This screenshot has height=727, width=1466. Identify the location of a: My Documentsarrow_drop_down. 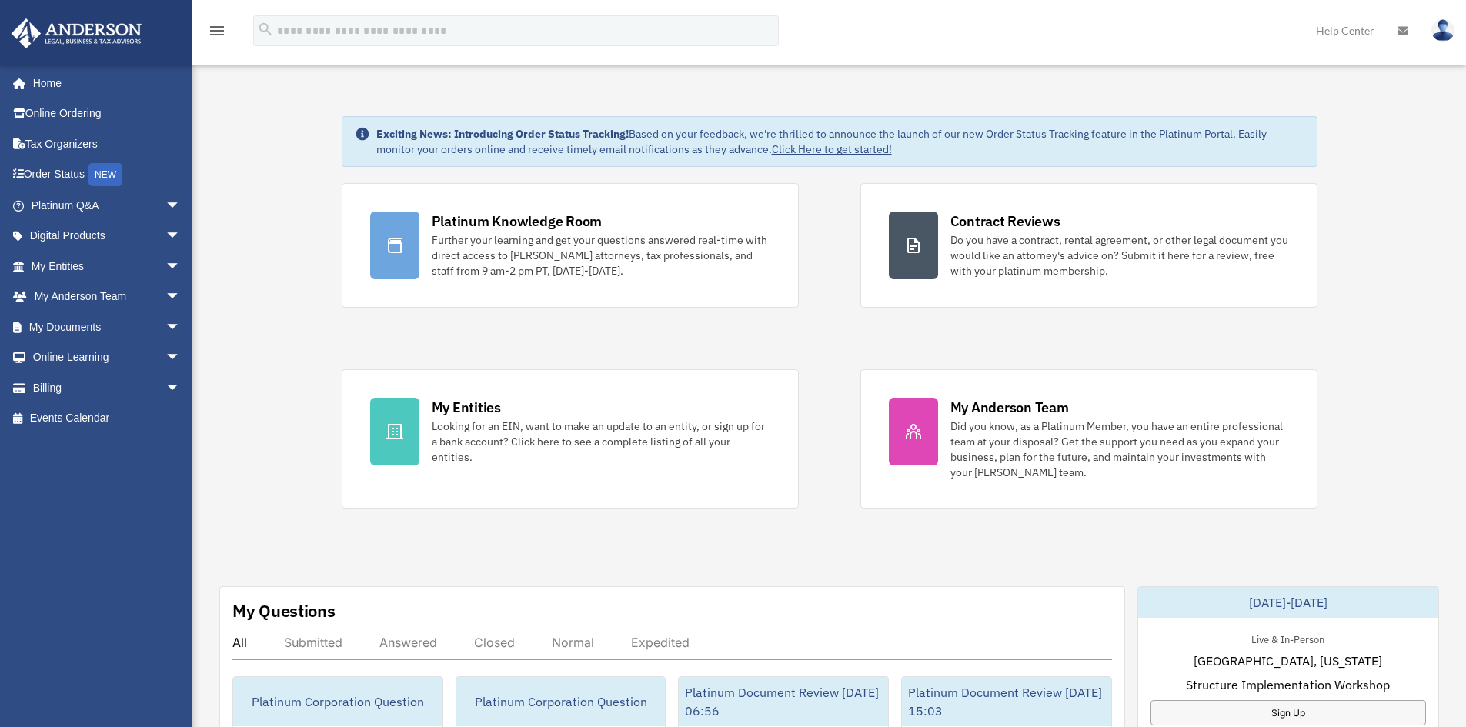
(107, 327).